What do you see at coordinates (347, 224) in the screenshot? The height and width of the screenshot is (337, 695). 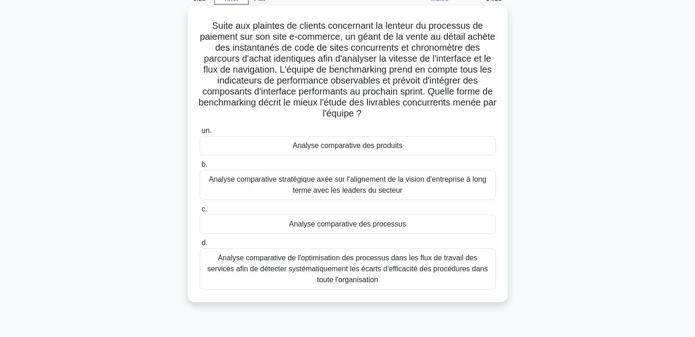 I see `font: Analyse comparative des processus` at bounding box center [347, 224].